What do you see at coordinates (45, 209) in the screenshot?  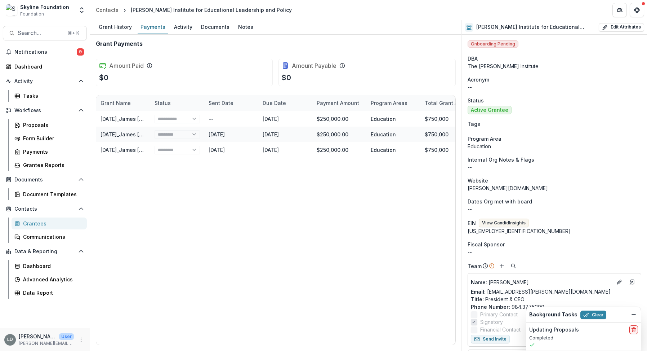 I see `span: Contacts` at bounding box center [45, 209].